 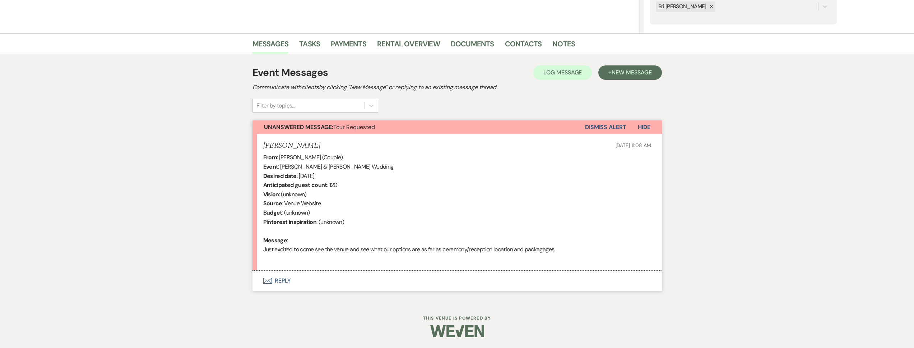 What do you see at coordinates (270, 157) in the screenshot?
I see `b: From` at bounding box center [270, 157].